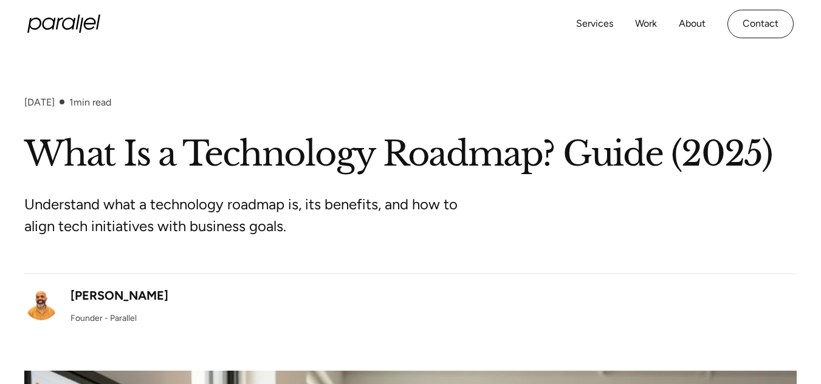 The image size is (821, 384). What do you see at coordinates (760, 24) in the screenshot?
I see `a: Contact` at bounding box center [760, 24].